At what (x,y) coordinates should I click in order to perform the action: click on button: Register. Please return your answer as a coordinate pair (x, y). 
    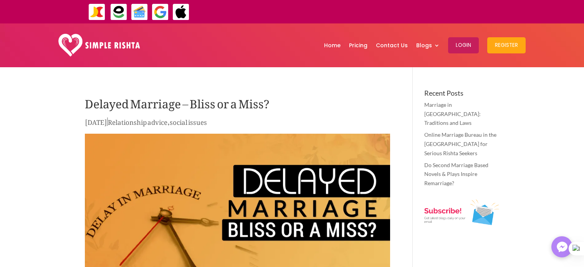
    Looking at the image, I should click on (506, 45).